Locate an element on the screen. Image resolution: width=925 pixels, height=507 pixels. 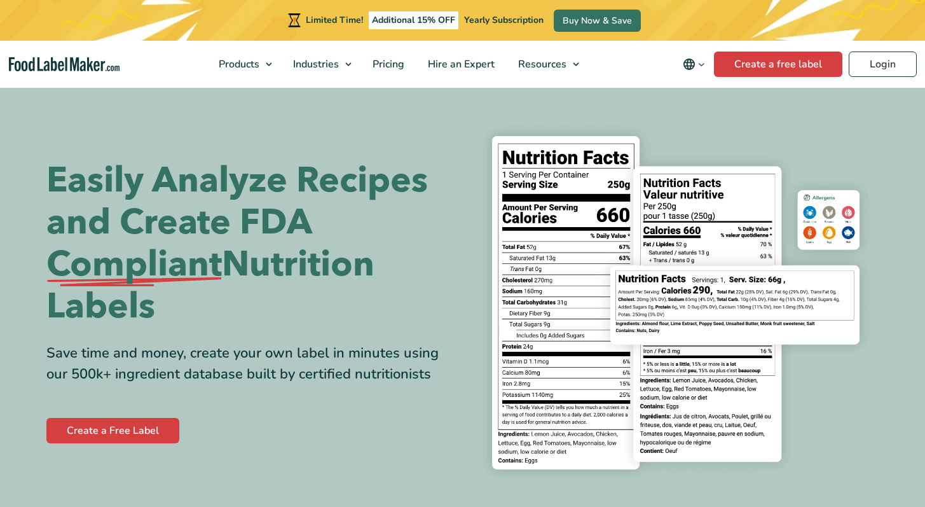
a: Buy Now & Save is located at coordinates (597, 20).